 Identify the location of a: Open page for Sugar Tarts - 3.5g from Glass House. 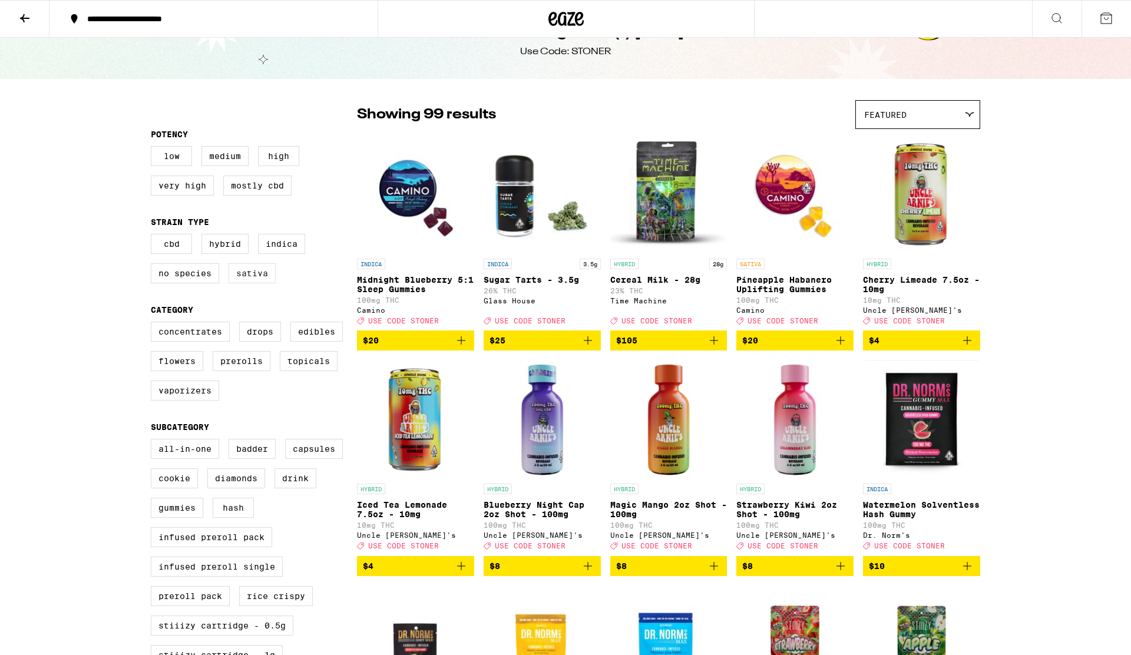
(542, 233).